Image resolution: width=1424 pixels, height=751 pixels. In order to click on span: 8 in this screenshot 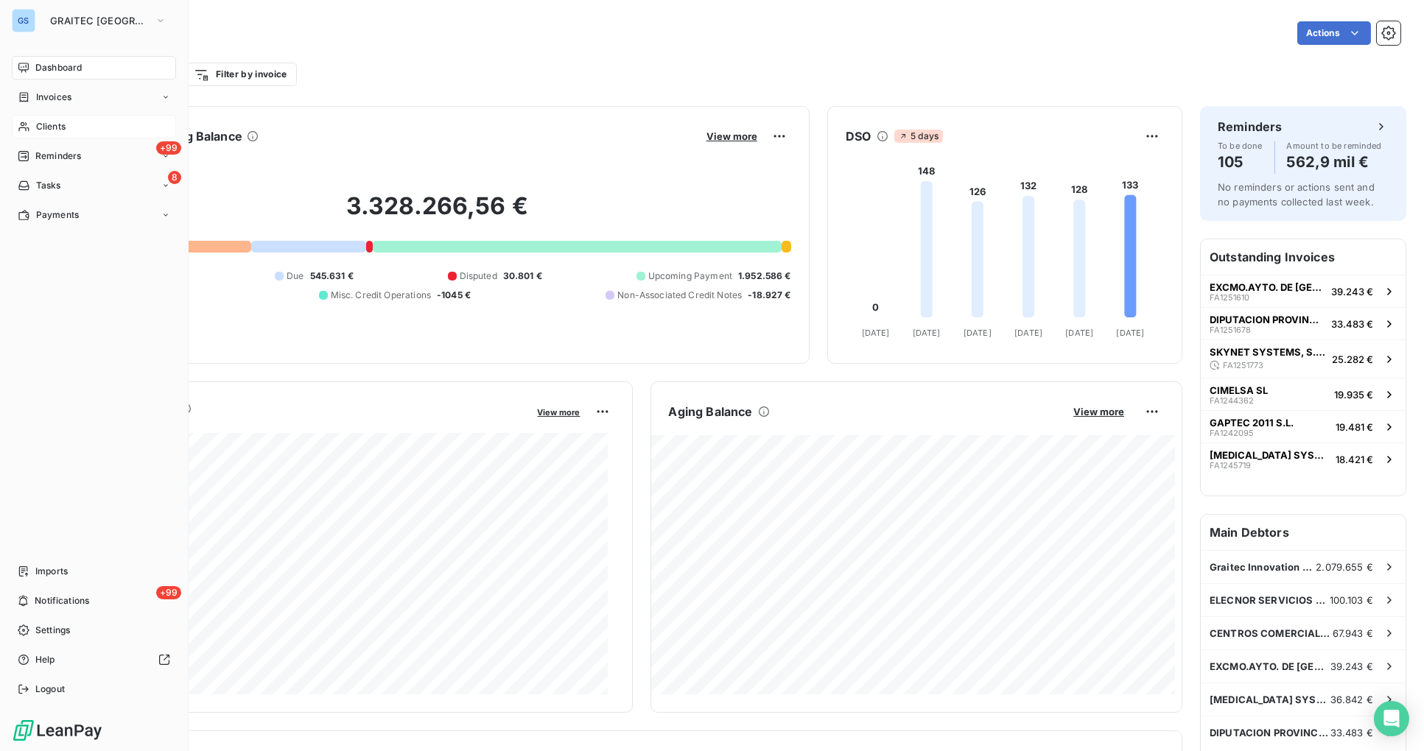, I will do `click(175, 177)`.